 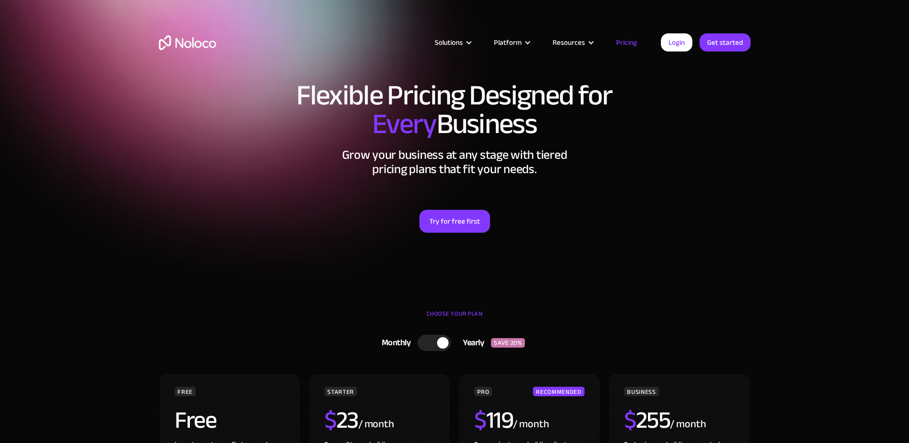 What do you see at coordinates (195, 420) in the screenshot?
I see `h2: Free` at bounding box center [195, 420].